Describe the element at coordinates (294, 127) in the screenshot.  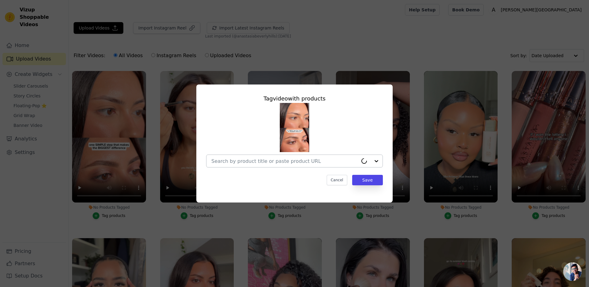
I see `img: tn-ea3322897e6c42779d87584c5ec8033f.png` at that location.